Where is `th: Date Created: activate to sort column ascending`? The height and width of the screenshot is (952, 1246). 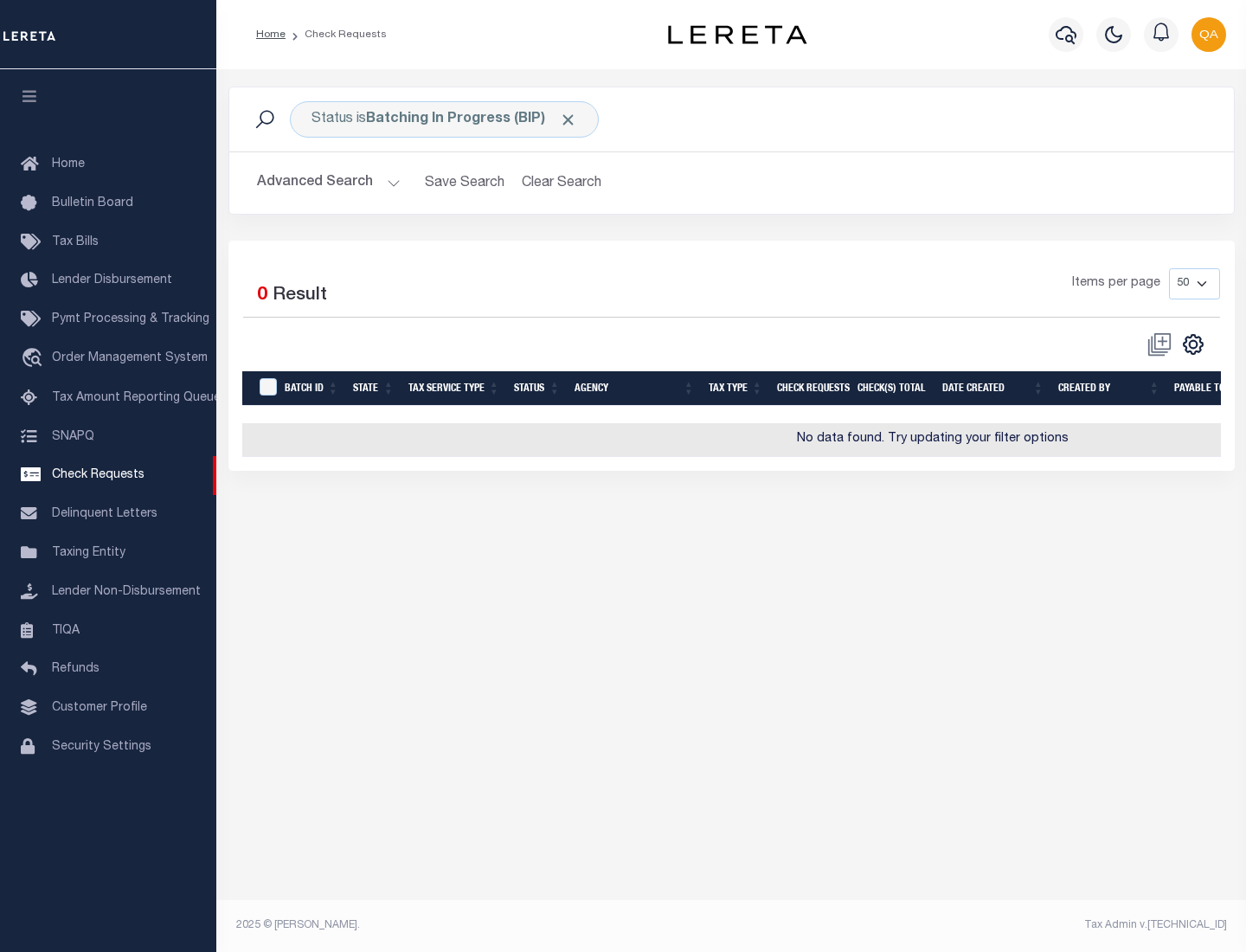
th: Date Created: activate to sort column ascending is located at coordinates (993, 388).